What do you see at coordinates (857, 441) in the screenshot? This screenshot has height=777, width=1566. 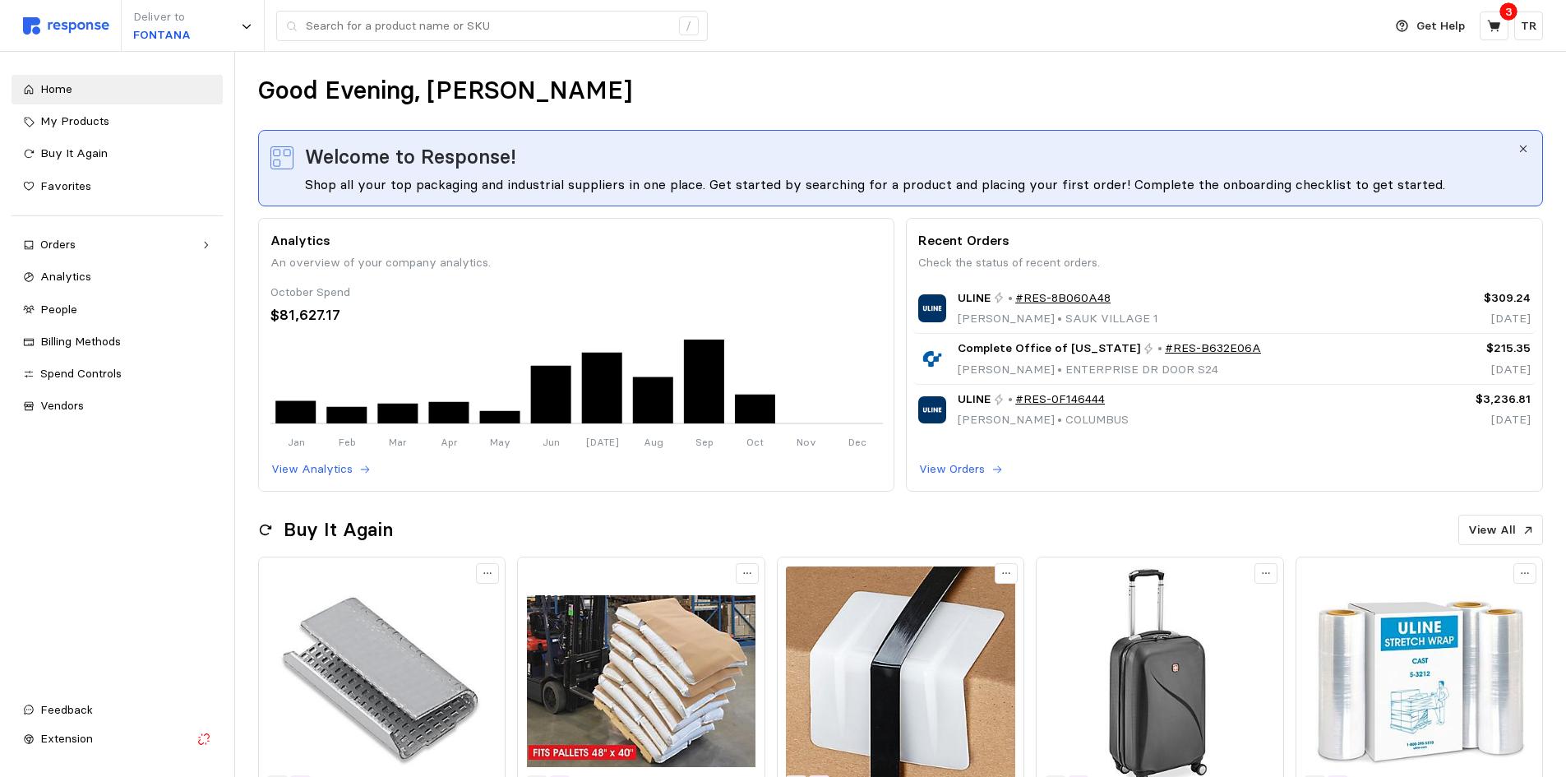 I see `tspan: Dec` at bounding box center [857, 441].